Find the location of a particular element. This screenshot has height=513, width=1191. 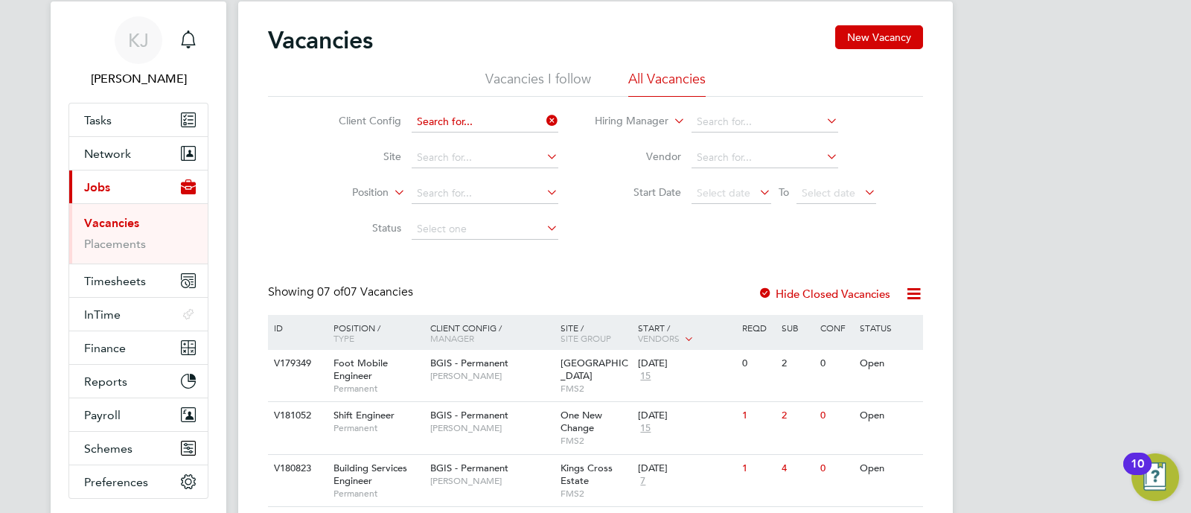

input: Select one is located at coordinates (485, 229).